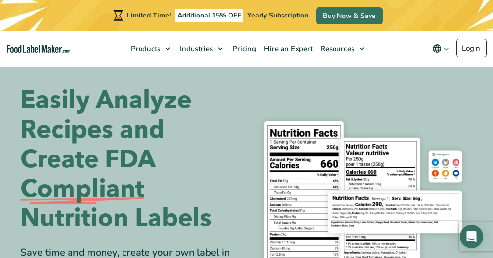 Image resolution: width=493 pixels, height=258 pixels. I want to click on span: Compliant, so click(82, 189).